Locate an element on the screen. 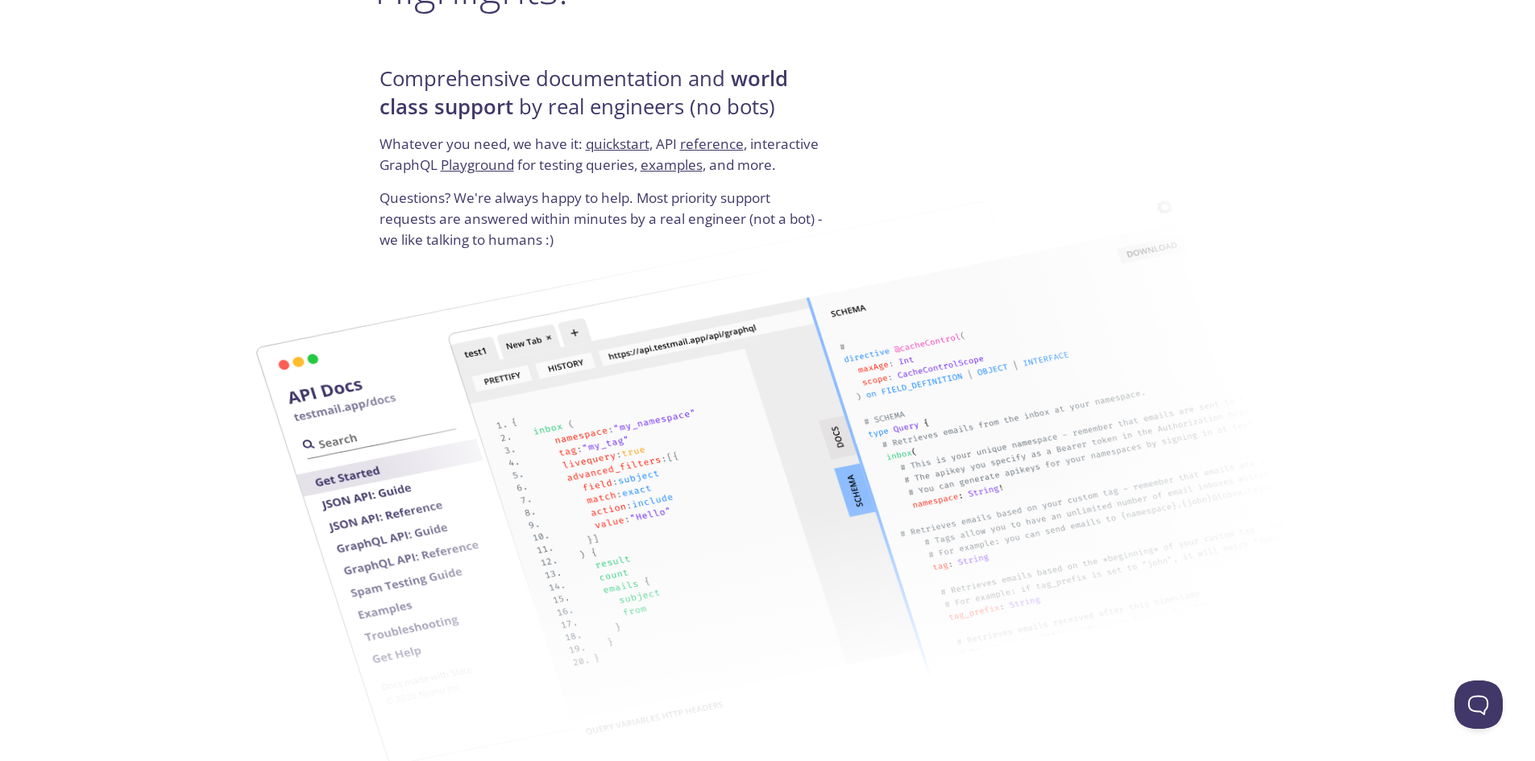 The width and height of the screenshot is (1535, 761). a: examples is located at coordinates (671, 164).